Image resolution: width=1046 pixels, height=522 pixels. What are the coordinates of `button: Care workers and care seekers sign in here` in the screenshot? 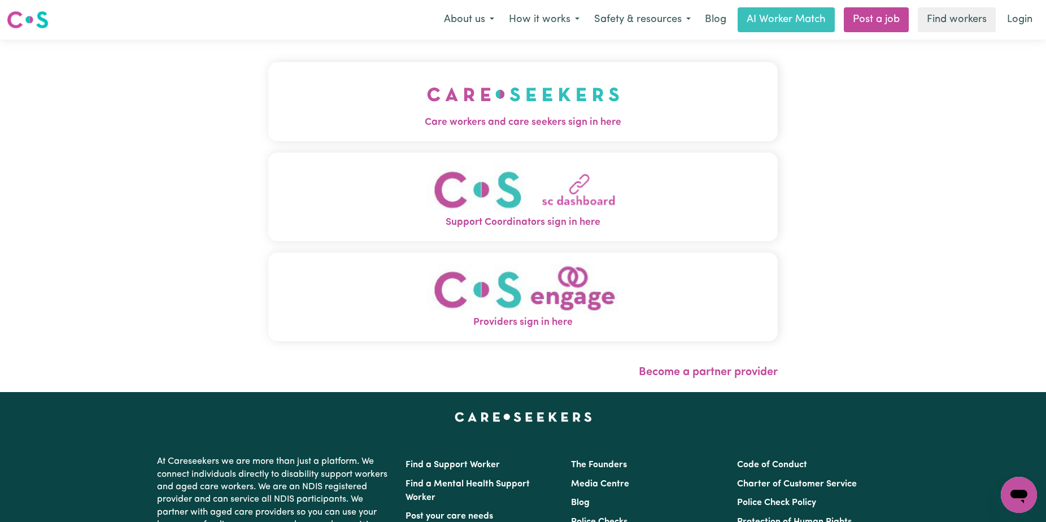 It's located at (523, 102).